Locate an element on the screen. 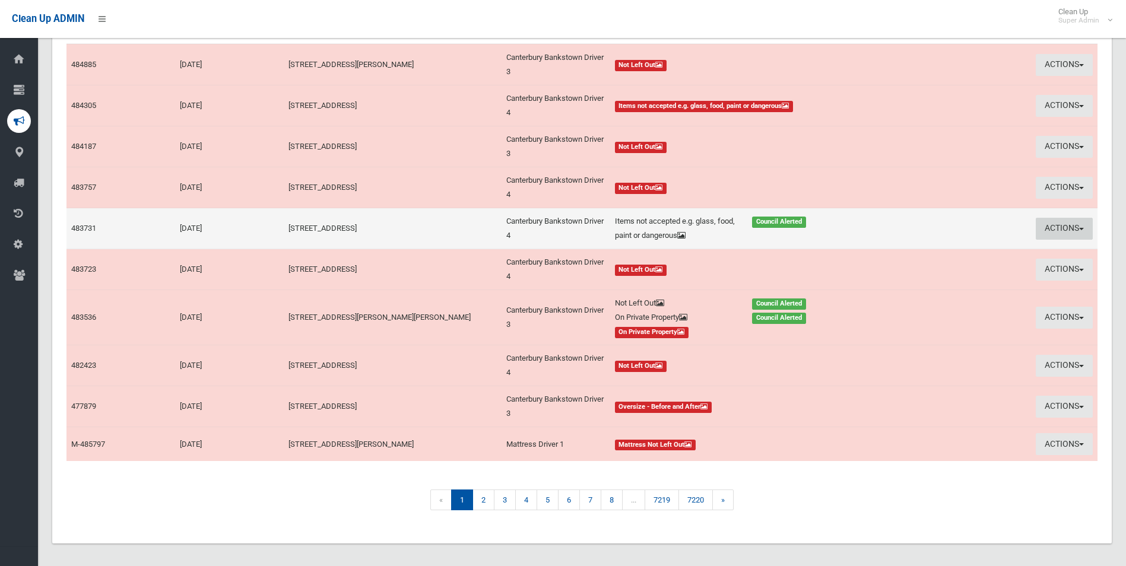  a: 483757 is located at coordinates (84, 187).